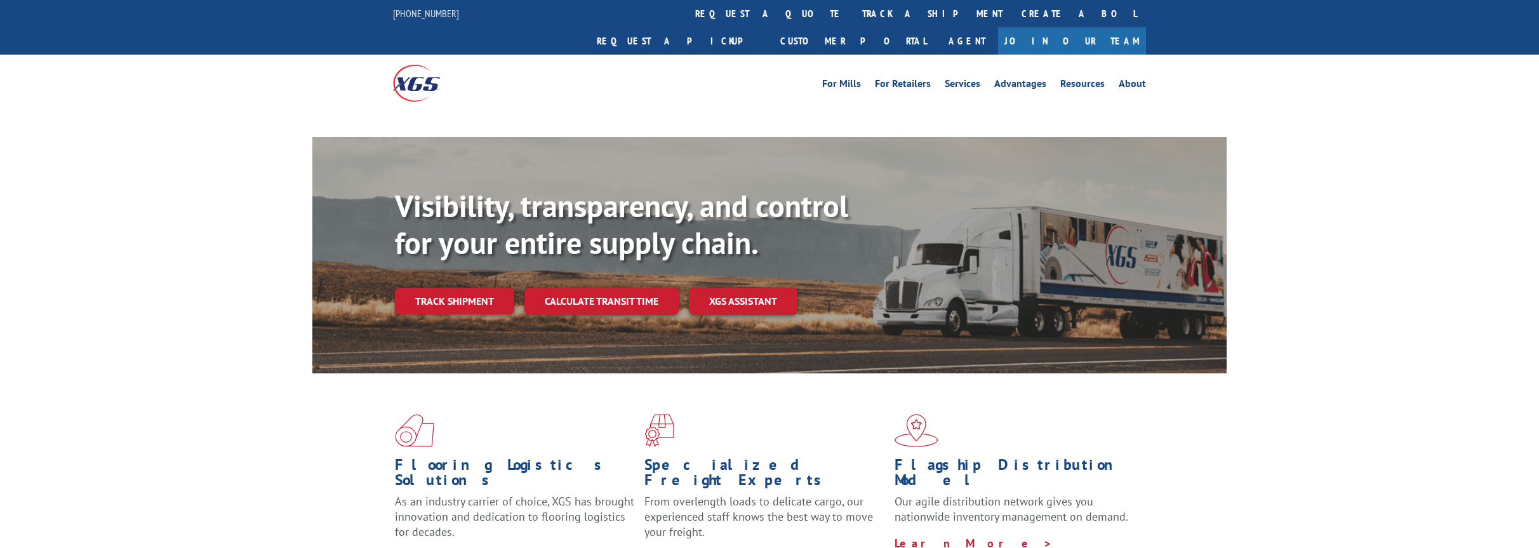 The width and height of the screenshot is (1539, 548). I want to click on img: xgs-icon-total-supply-chain-intelligence-red, so click(415, 431).